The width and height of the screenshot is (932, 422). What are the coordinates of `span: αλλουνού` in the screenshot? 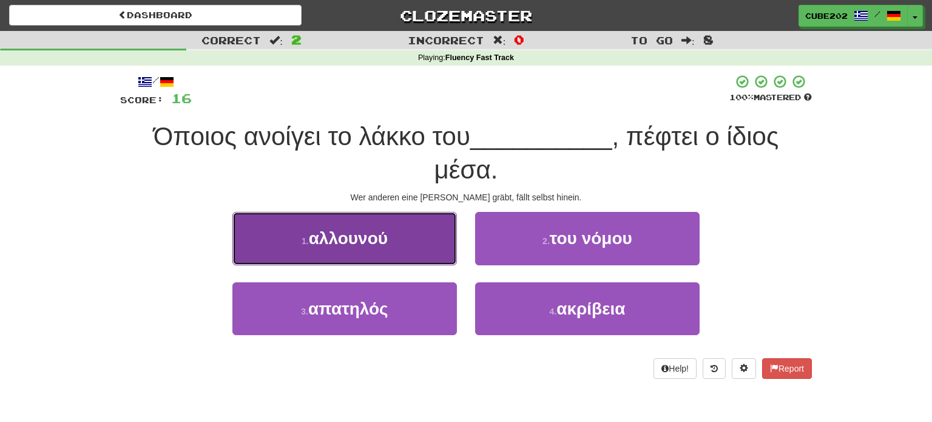 It's located at (348, 238).